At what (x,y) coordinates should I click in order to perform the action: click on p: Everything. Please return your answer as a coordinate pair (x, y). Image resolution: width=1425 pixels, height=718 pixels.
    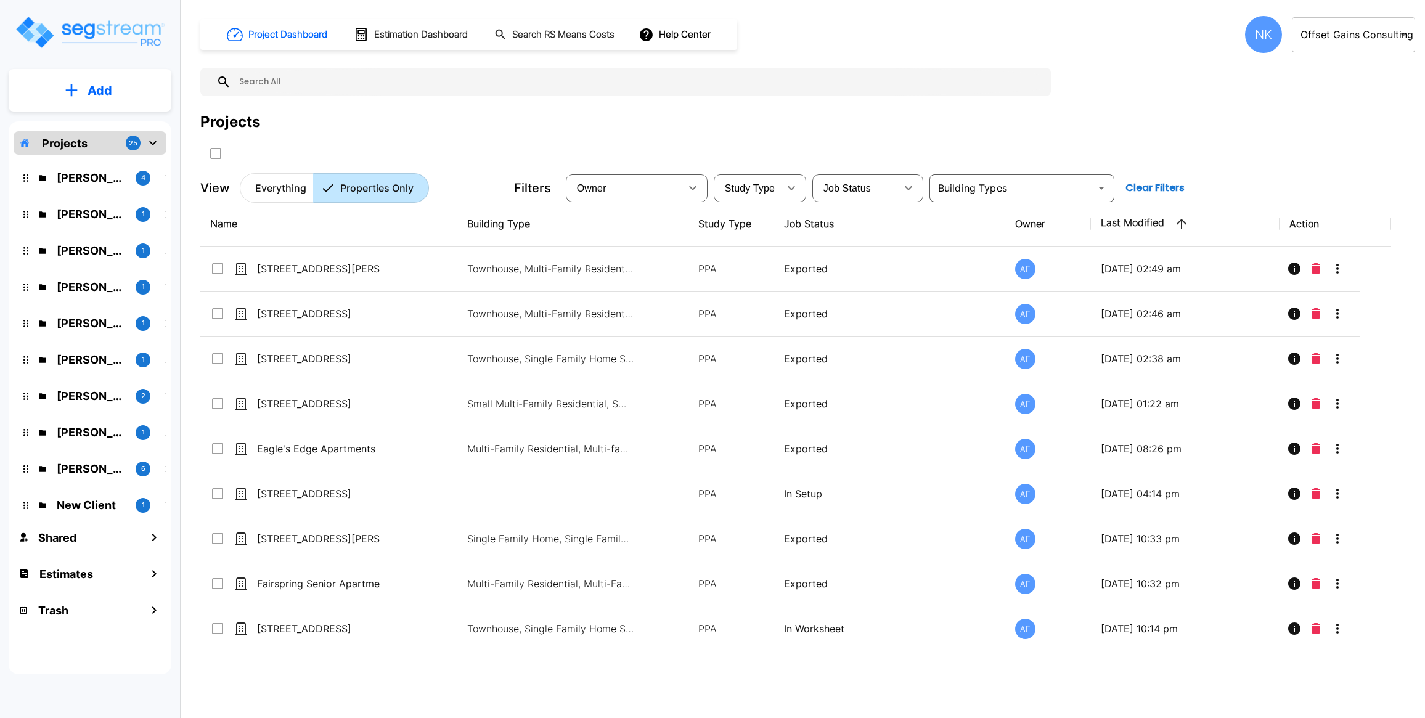
    Looking at the image, I should click on (280, 188).